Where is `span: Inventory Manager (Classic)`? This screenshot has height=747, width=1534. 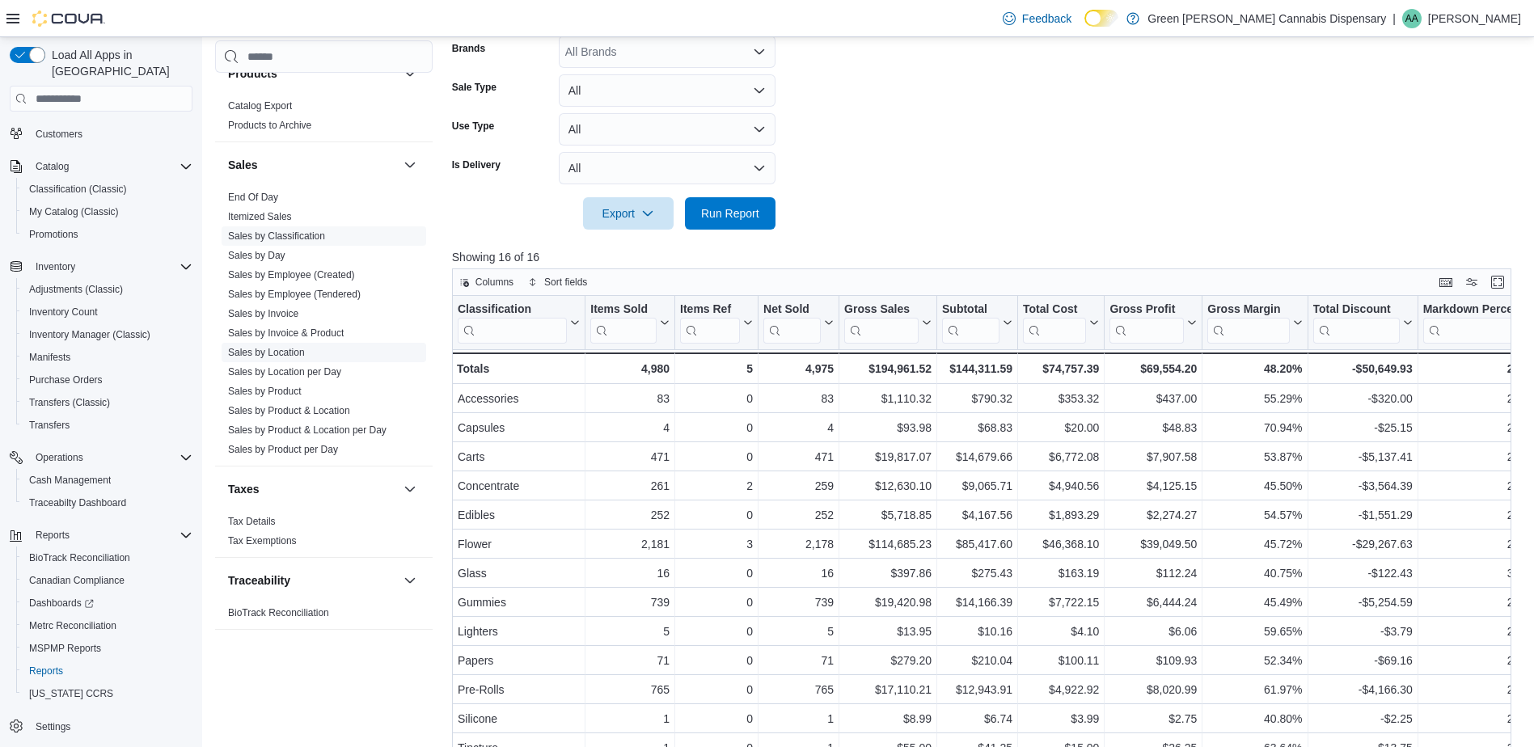 span: Inventory Manager (Classic) is located at coordinates (108, 335).